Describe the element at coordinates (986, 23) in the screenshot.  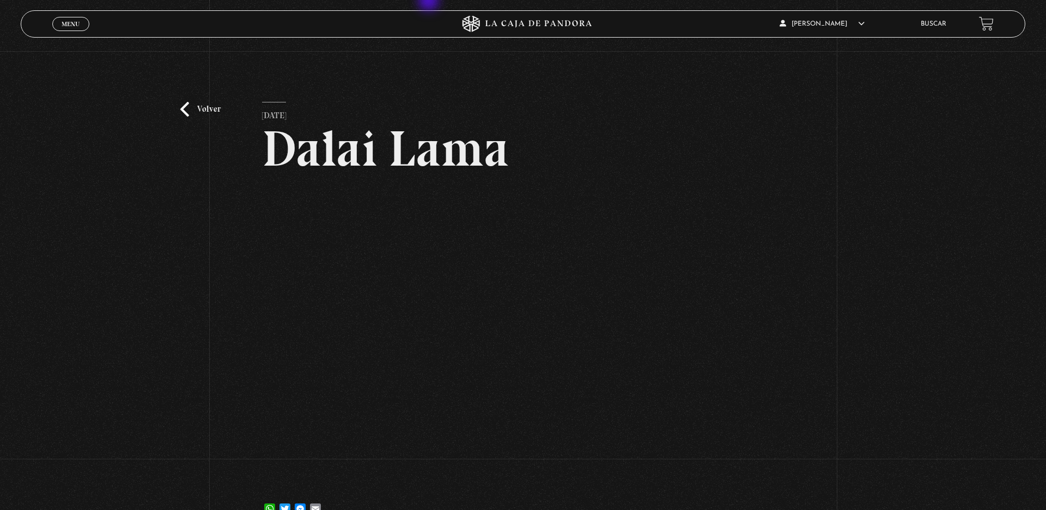
I see `a: View your shopping cart` at that location.